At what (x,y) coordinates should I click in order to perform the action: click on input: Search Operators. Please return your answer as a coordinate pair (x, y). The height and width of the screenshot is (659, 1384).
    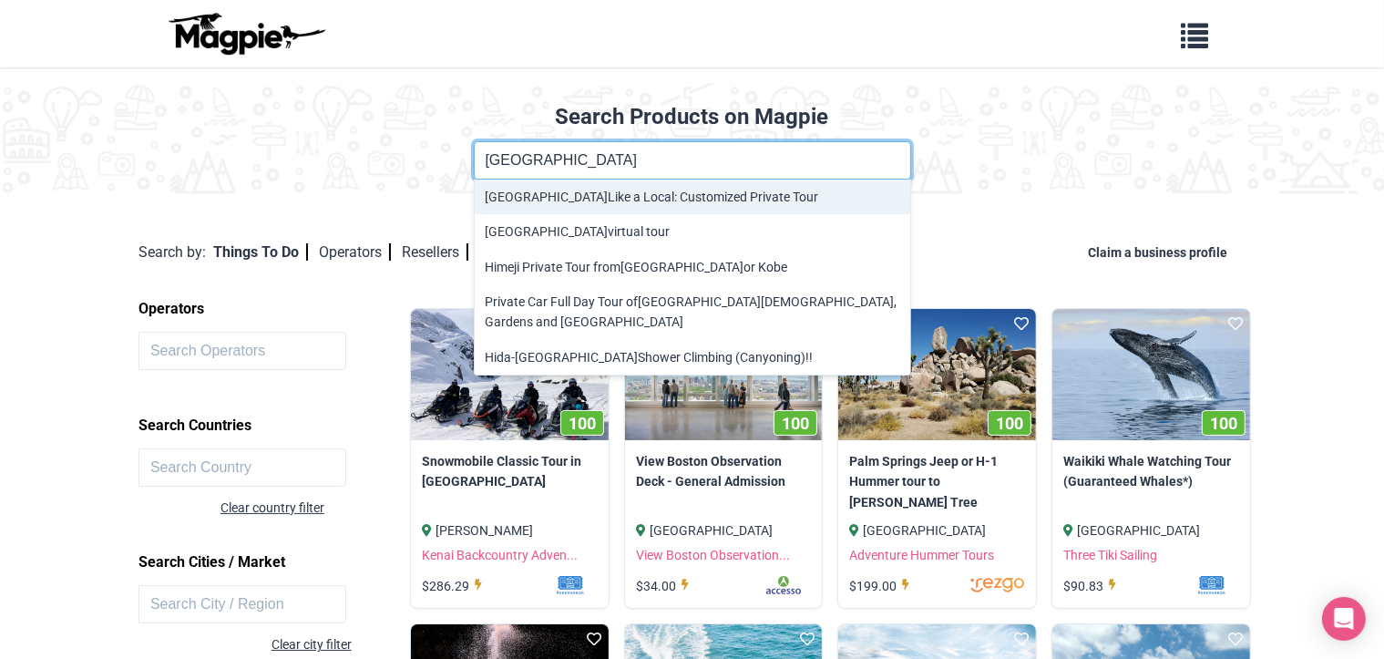
    Looking at the image, I should click on (242, 351).